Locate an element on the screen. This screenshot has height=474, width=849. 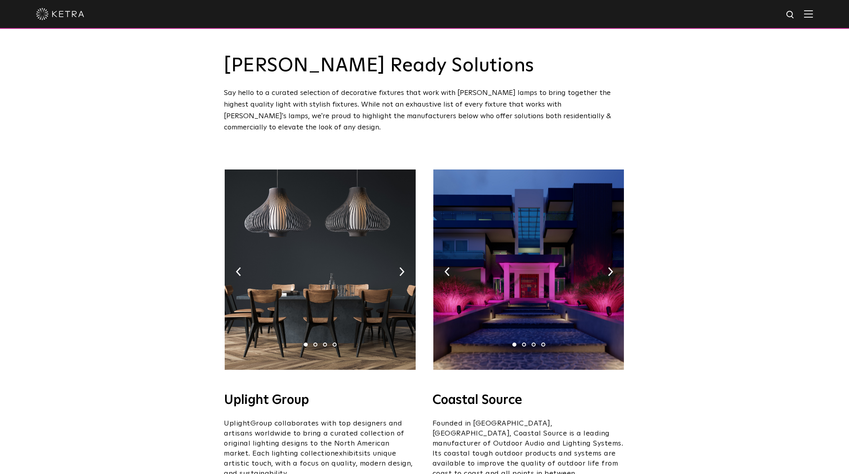
img: 03-1.jpg is located at coordinates (528, 270).